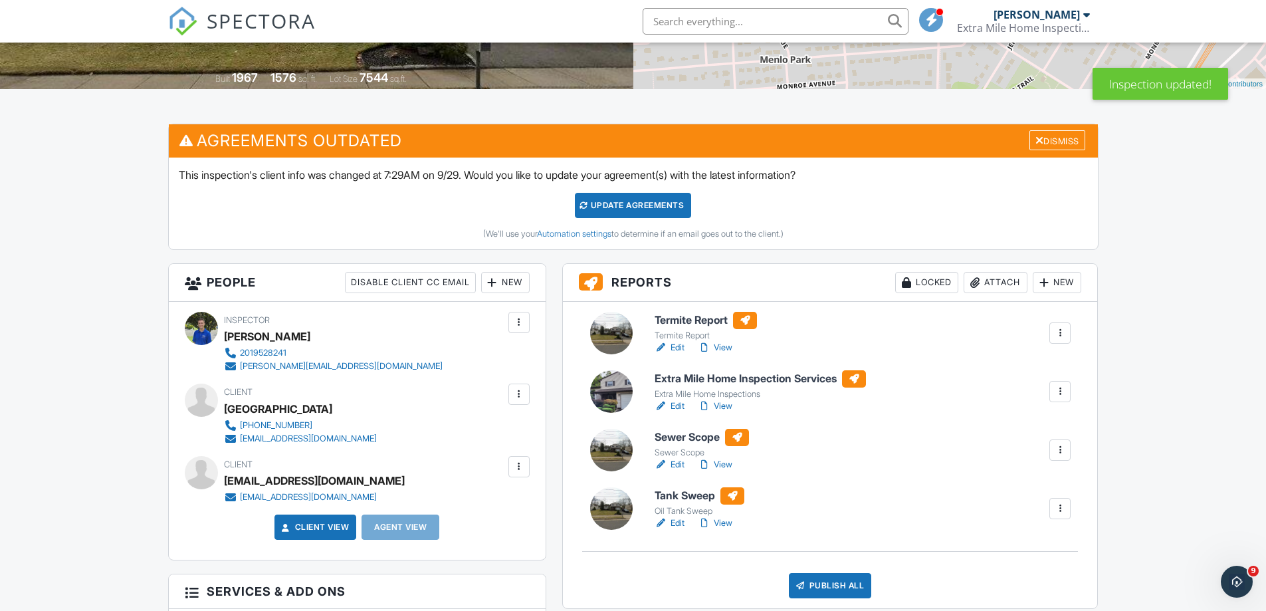 The height and width of the screenshot is (611, 1266). Describe the element at coordinates (830, 585) in the screenshot. I see `div: Publish All` at that location.